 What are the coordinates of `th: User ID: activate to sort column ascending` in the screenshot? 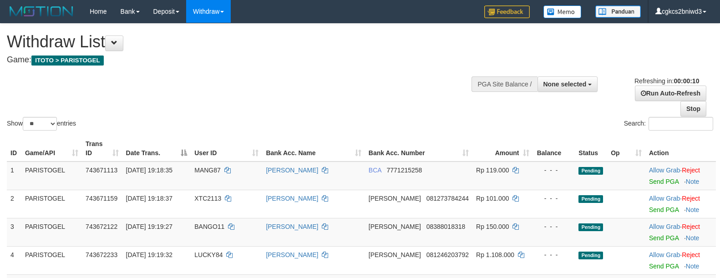 It's located at (226, 148).